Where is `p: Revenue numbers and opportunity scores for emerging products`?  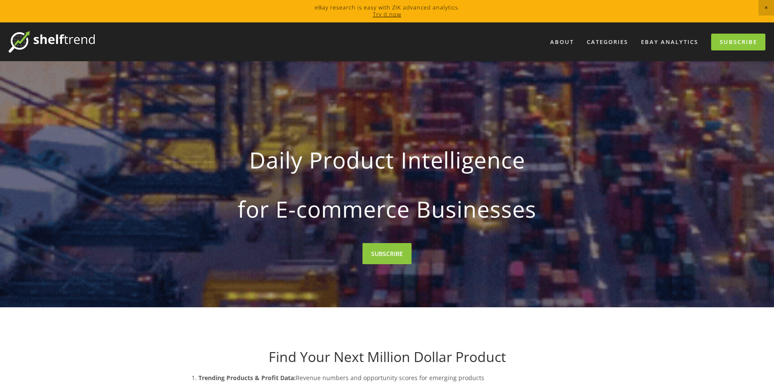 p: Revenue numbers and opportunity scores for emerging products is located at coordinates (396, 377).